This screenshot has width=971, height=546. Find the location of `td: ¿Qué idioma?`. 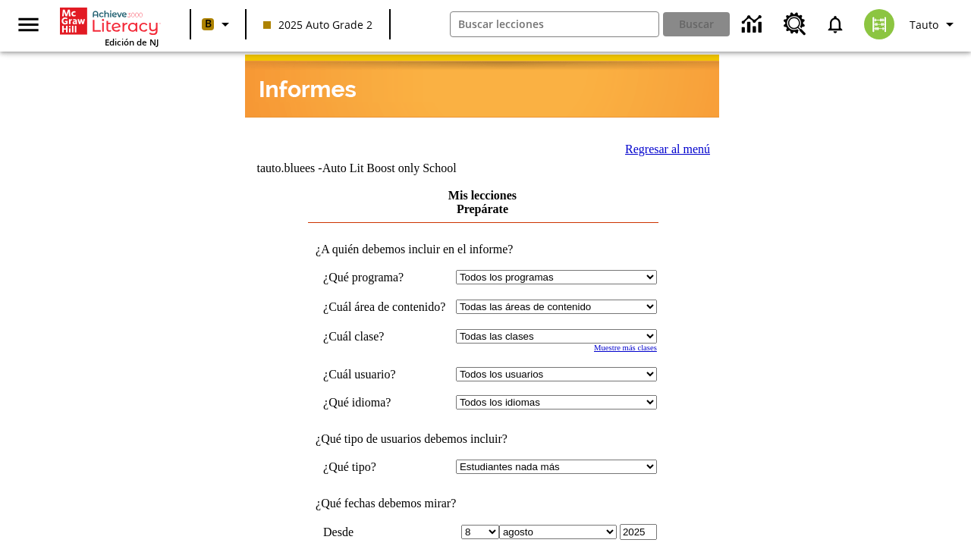

td: ¿Qué idioma? is located at coordinates (385, 402).